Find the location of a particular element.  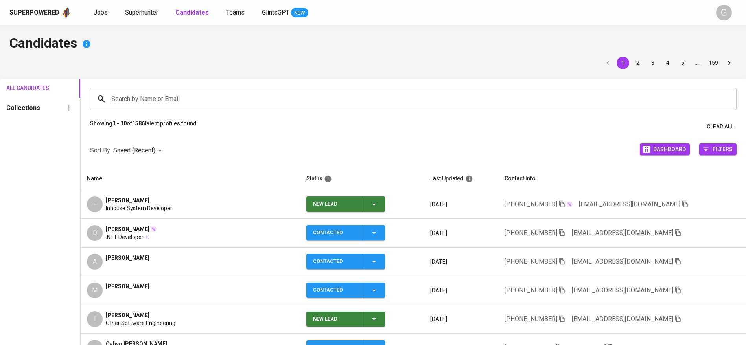

p: Saved (Recent) is located at coordinates (134, 151).